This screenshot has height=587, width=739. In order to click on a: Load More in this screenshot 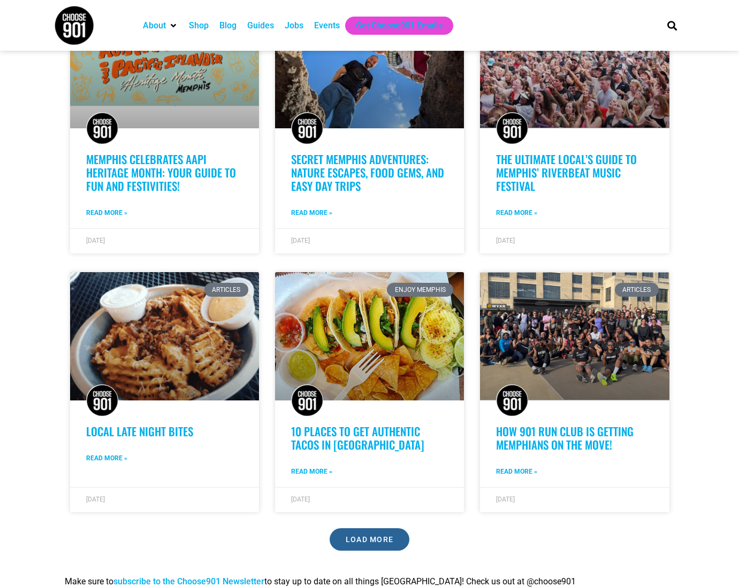, I will do `click(370, 540)`.